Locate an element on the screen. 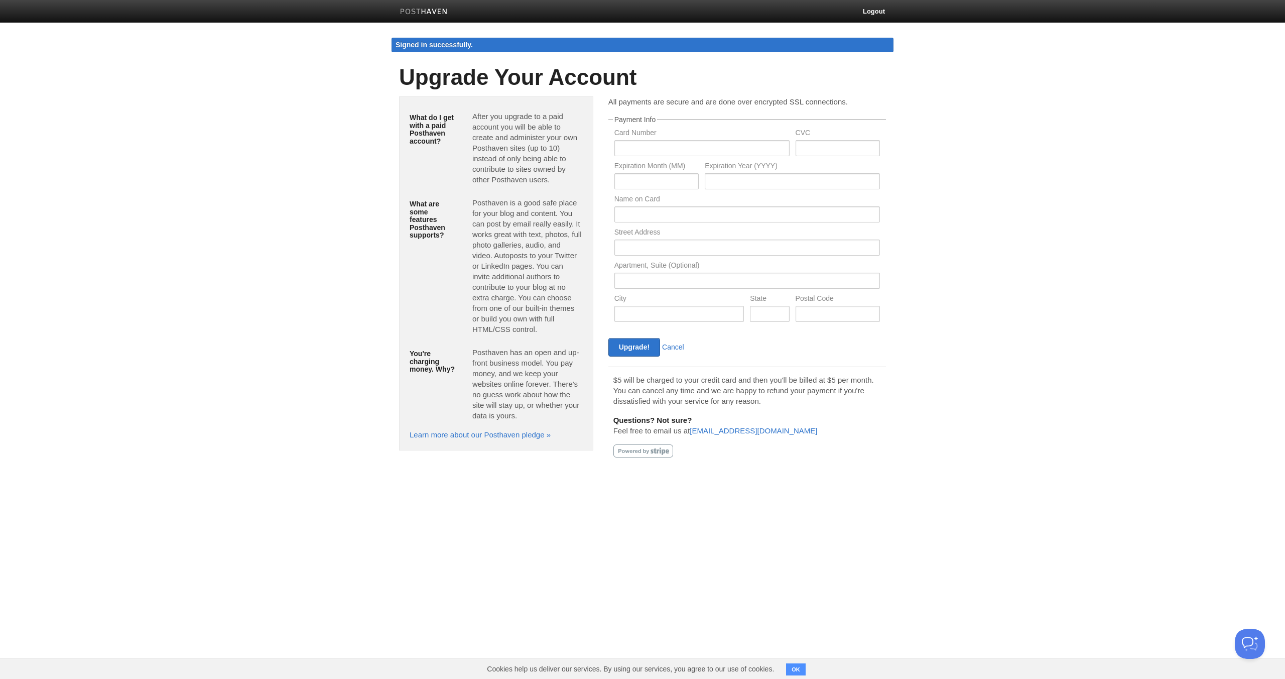 The image size is (1285, 679). label: Apartment, Suite (Optional) is located at coordinates (747, 266).